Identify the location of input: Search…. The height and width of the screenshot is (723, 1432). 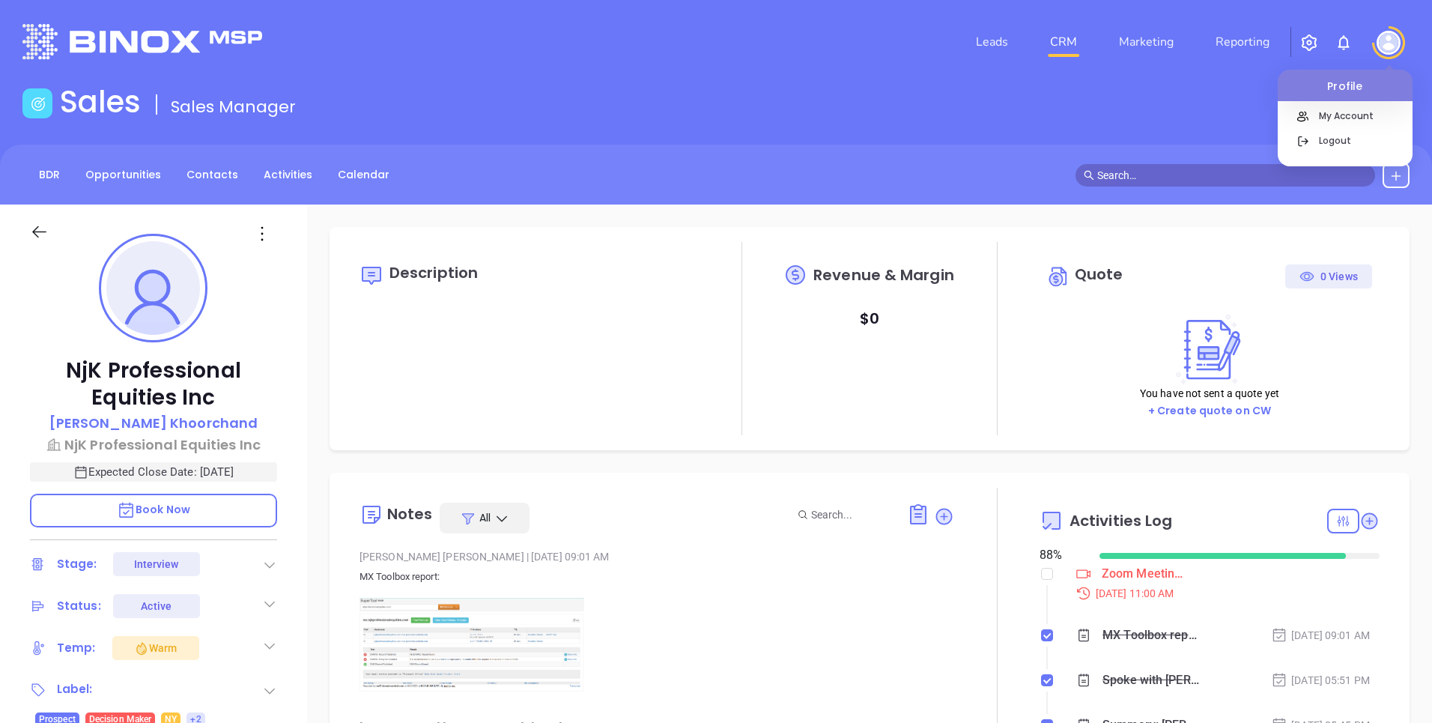
(1232, 175).